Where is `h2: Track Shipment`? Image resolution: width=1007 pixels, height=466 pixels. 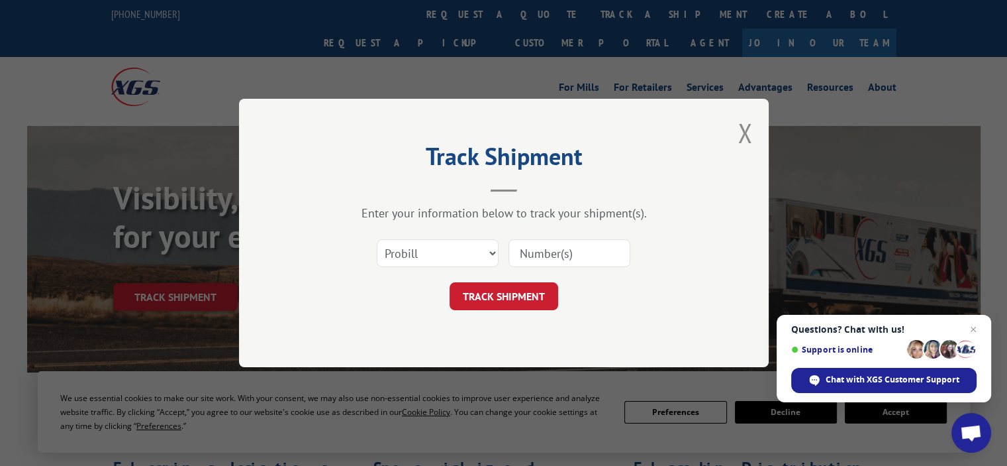 h2: Track Shipment is located at coordinates (504, 160).